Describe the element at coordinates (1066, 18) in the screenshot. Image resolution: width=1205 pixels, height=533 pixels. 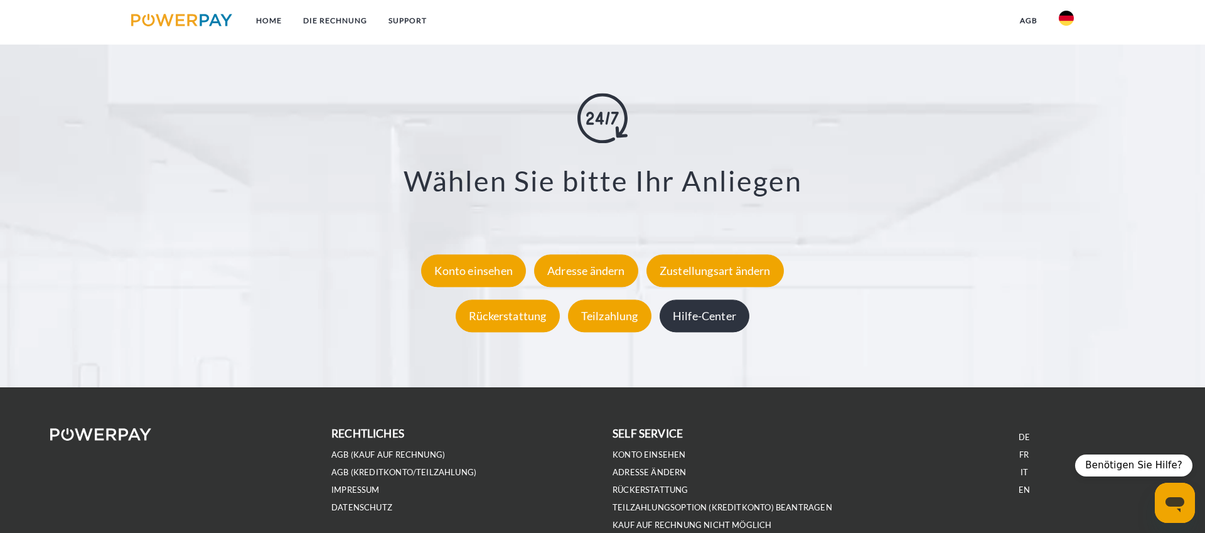
I see `img: de` at that location.